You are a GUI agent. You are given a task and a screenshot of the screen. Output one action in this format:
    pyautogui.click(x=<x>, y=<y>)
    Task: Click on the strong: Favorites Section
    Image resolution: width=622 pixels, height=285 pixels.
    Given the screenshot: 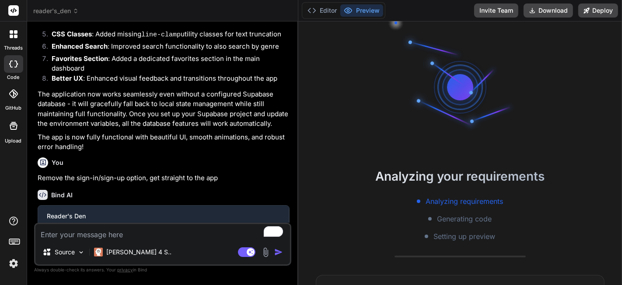 What is the action you would take?
    pyautogui.click(x=80, y=58)
    